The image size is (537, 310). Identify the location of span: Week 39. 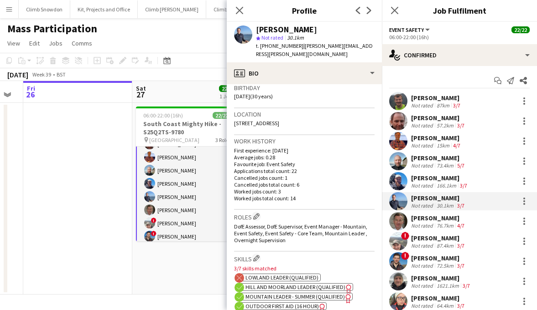
(41, 74).